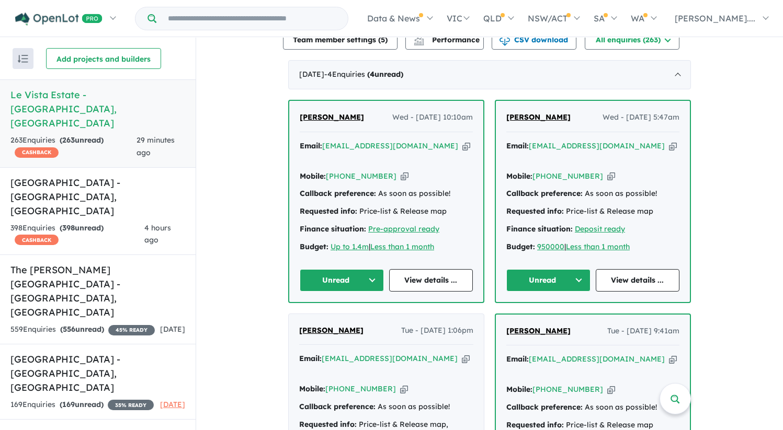 This screenshot has width=783, height=430. I want to click on span: 263, so click(68, 140).